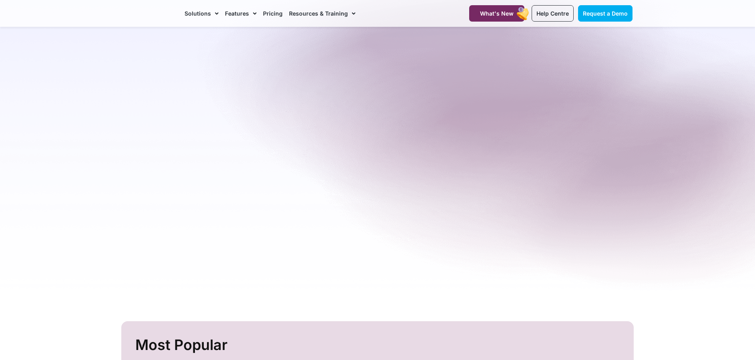  What do you see at coordinates (149, 14) in the screenshot?
I see `img: CareMaster Logo` at bounding box center [149, 14].